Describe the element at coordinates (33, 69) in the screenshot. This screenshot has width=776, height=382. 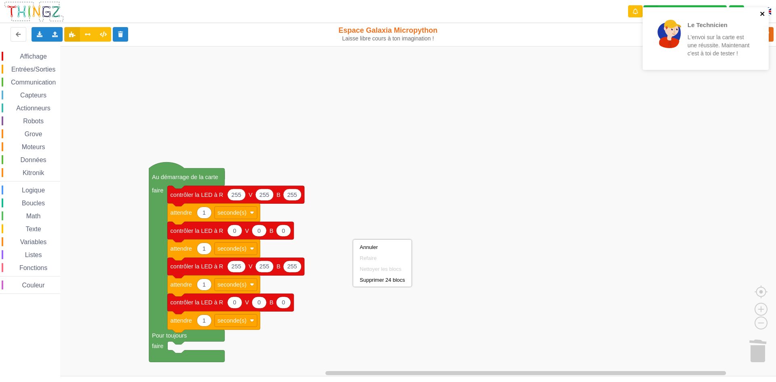
I see `span: Entrées/Sorties` at that location.